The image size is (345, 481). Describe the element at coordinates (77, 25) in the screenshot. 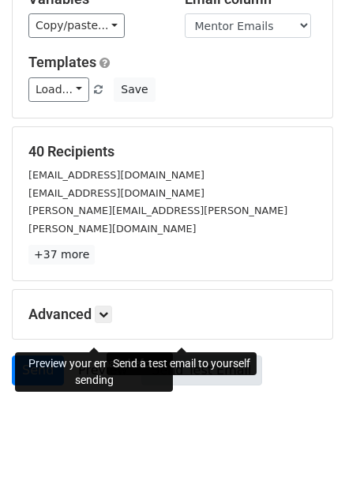

I see `a: Copy/paste...` at that location.